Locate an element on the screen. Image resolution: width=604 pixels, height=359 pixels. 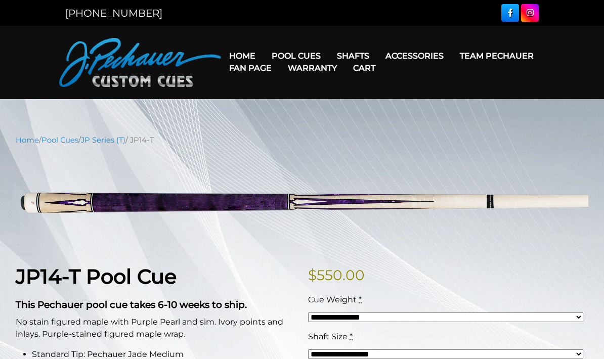
strong: JP14-T Pool Cue is located at coordinates (96, 276).